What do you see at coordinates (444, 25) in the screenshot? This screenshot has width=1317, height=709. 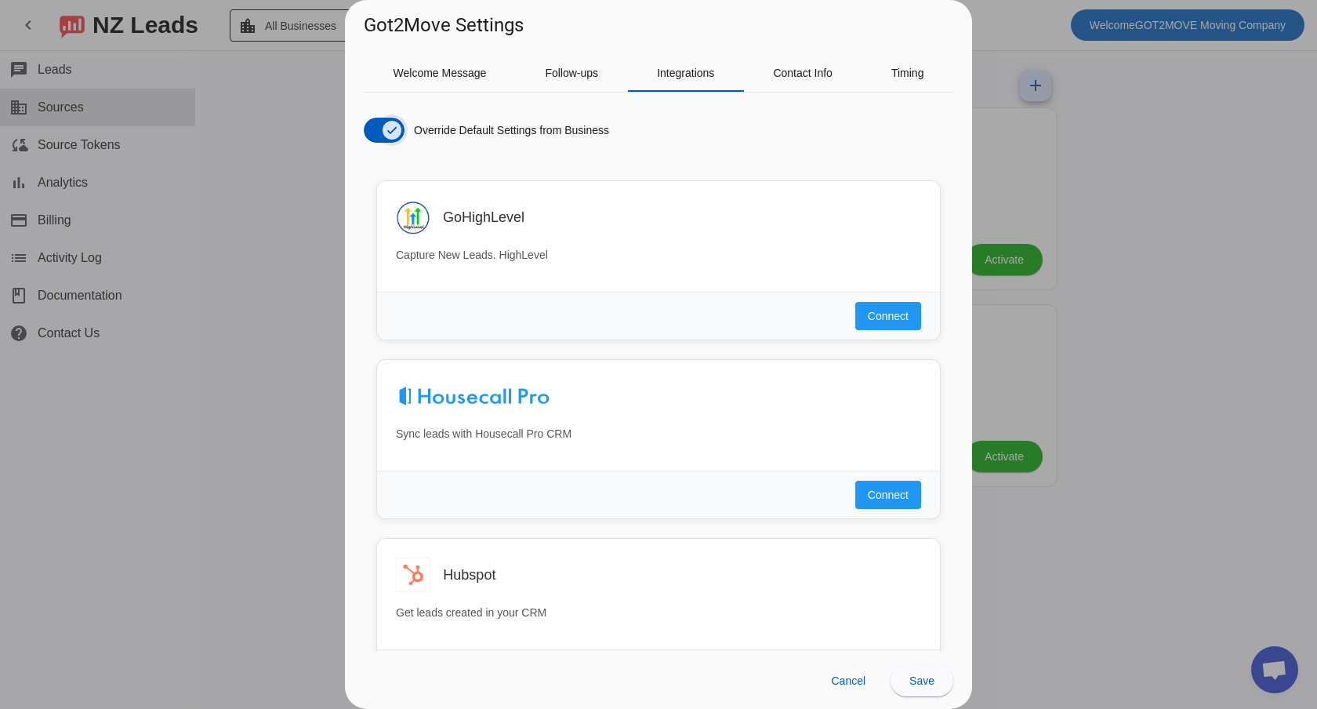 I see `h1: Got2Move Settings` at bounding box center [444, 25].